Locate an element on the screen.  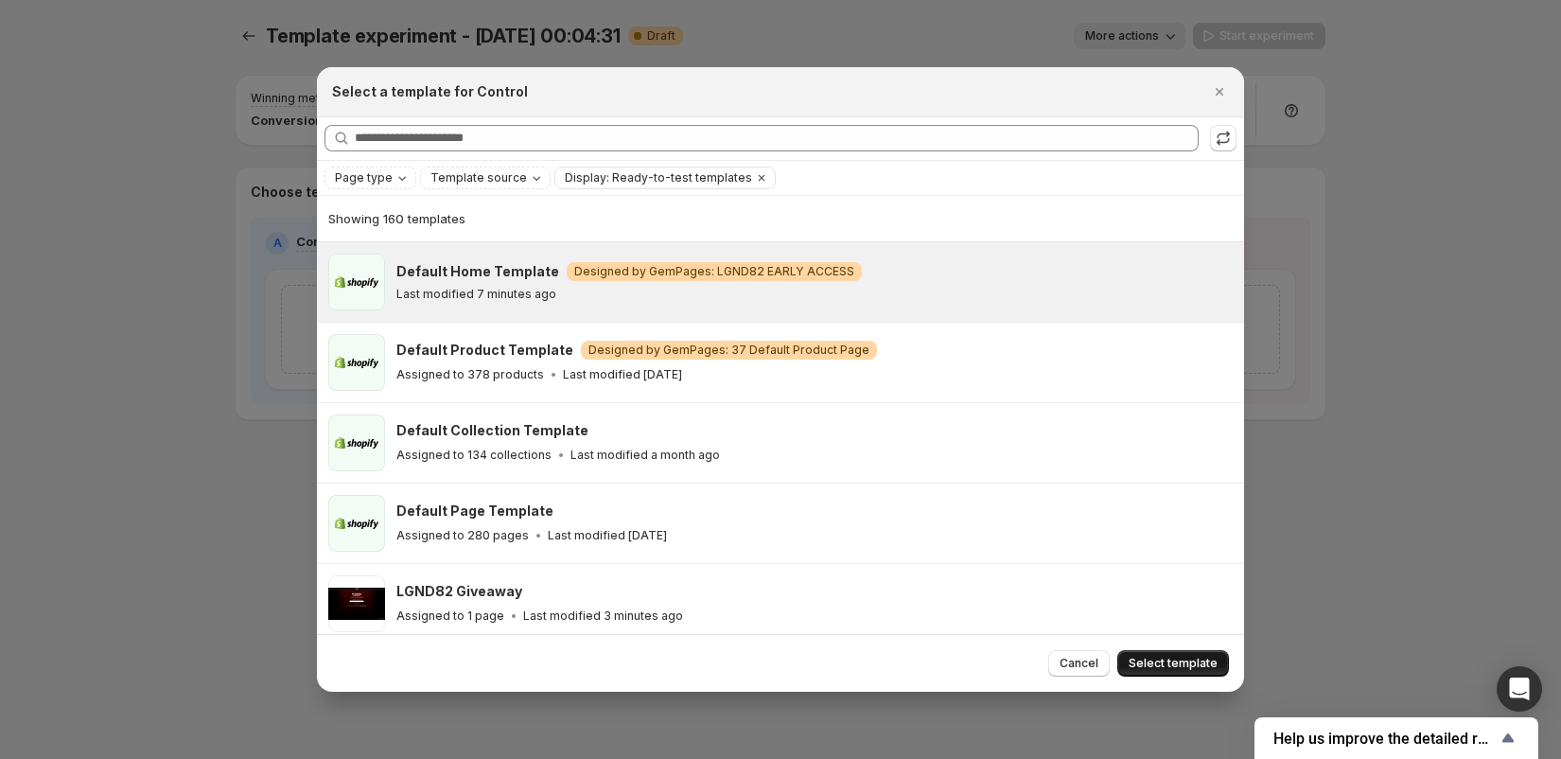
span: Designed by GemPages: 37 Default Product Page is located at coordinates (728, 350).